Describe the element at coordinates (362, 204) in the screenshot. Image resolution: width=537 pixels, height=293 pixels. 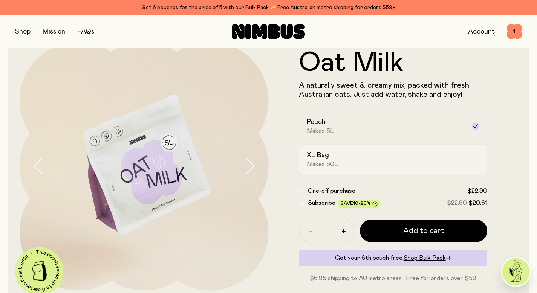
I see `span: 10-20%` at that location.